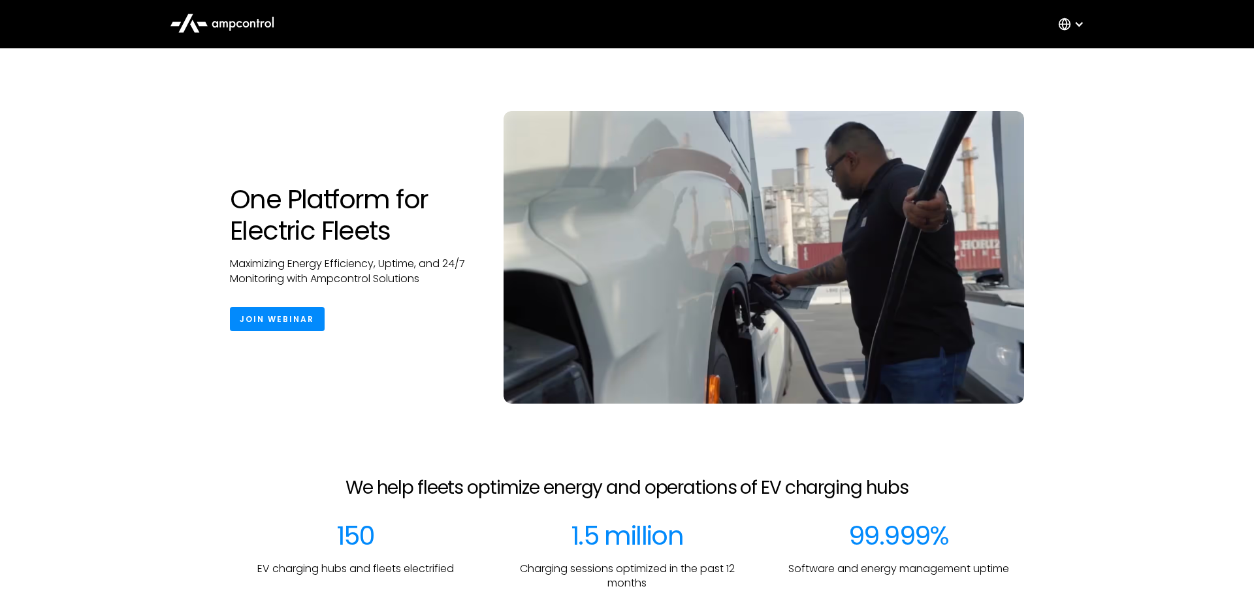  Describe the element at coordinates (627, 576) in the screenshot. I see `p: Charging sessions optimized in the past 12 months` at that location.